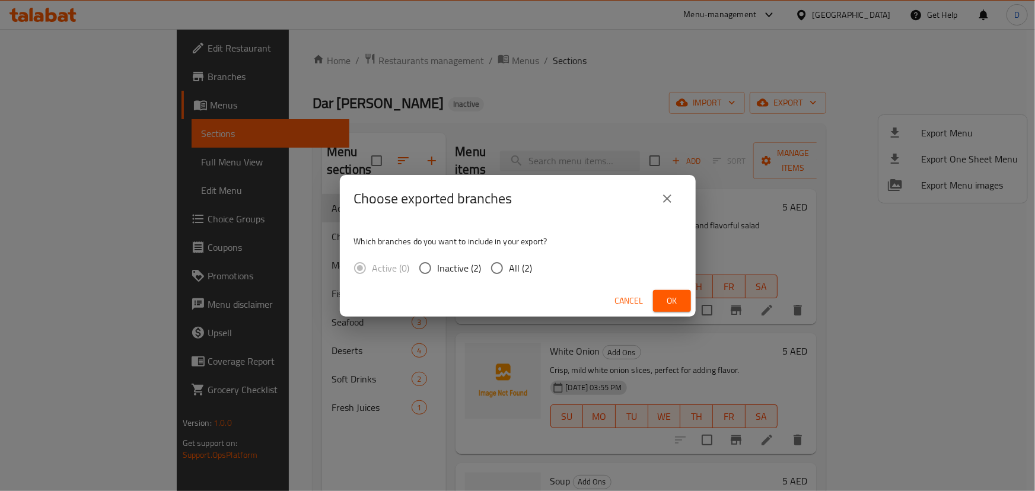 The height and width of the screenshot is (491, 1035). What do you see at coordinates (629, 301) in the screenshot?
I see `button: Cancel` at bounding box center [629, 301].